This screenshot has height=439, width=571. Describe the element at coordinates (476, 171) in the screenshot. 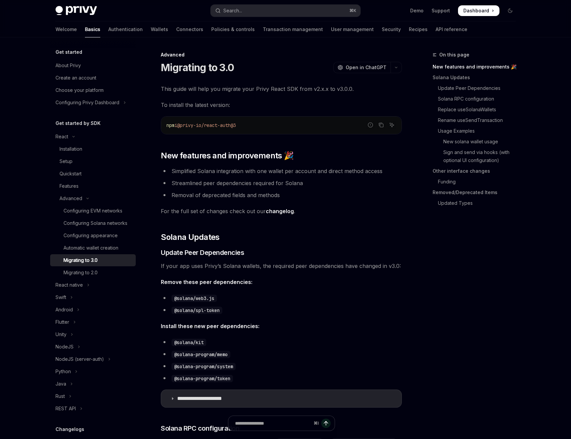

I see `a: Other interface changes` at that location.